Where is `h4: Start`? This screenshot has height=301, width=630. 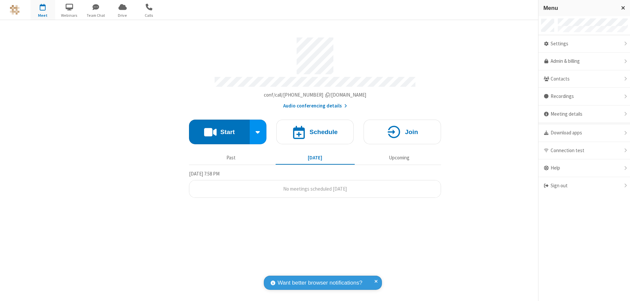
h4: Start is located at coordinates (227, 132).